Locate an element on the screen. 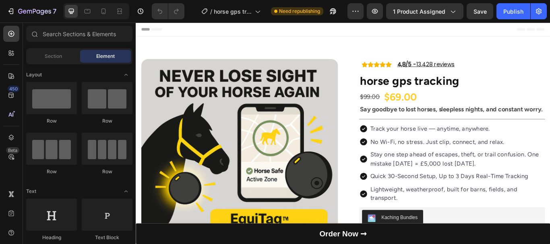 This screenshot has height=244, width=550. button: Save is located at coordinates (480, 11).